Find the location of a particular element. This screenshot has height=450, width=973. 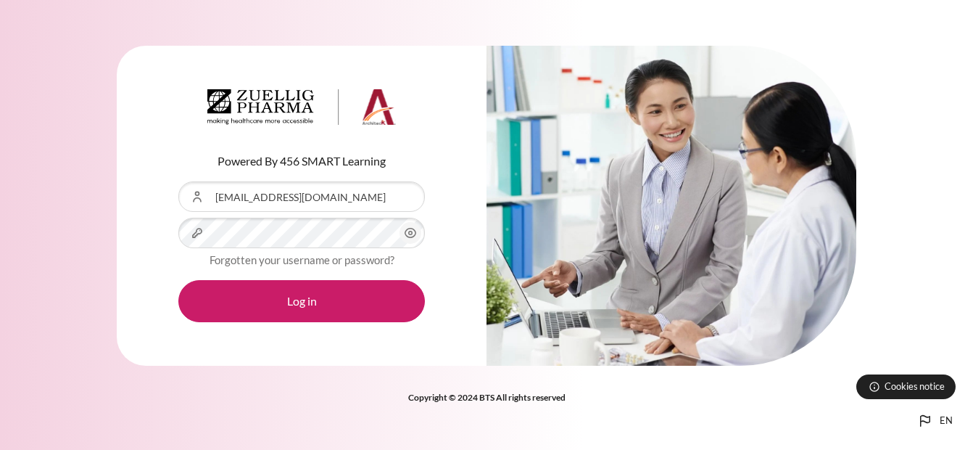

img: Architeck is located at coordinates (302, 107).